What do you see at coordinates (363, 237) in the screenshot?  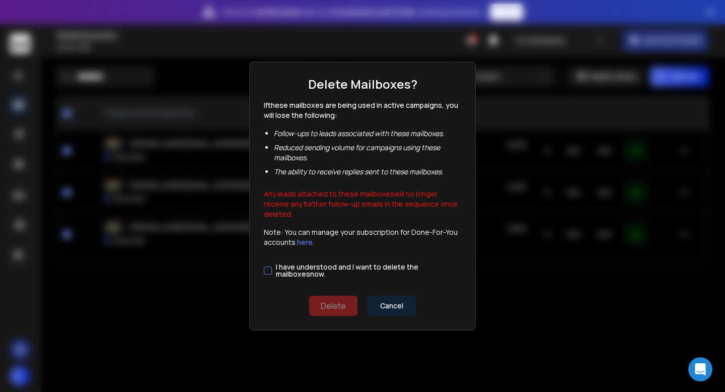 I see `p: Note: You can manage your subscription for Done-For-You accounts .` at bounding box center [363, 237].